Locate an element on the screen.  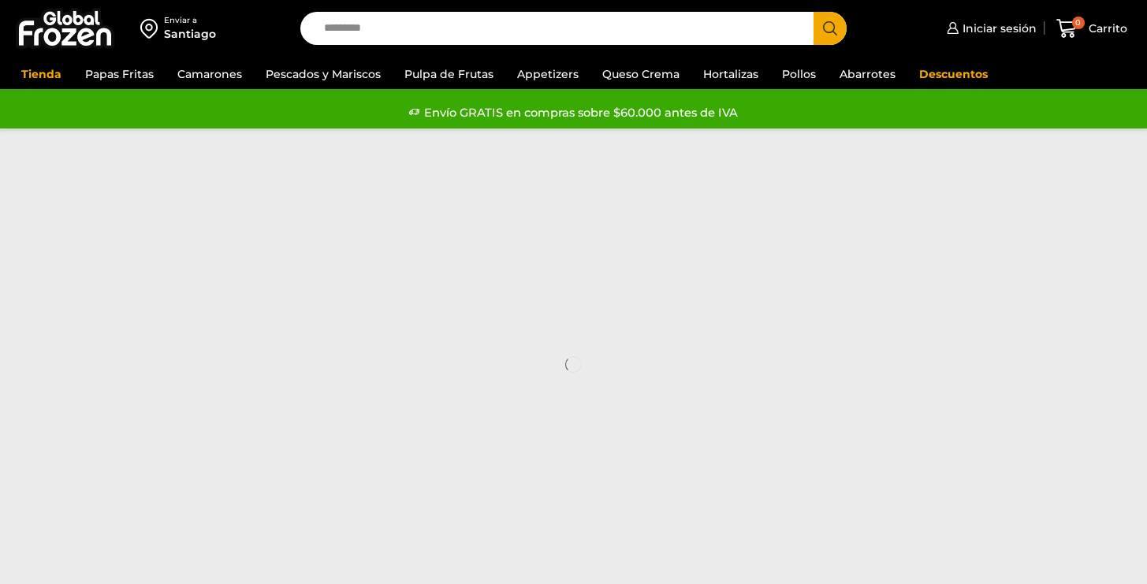
span: Iniciar sesión is located at coordinates (997, 28).